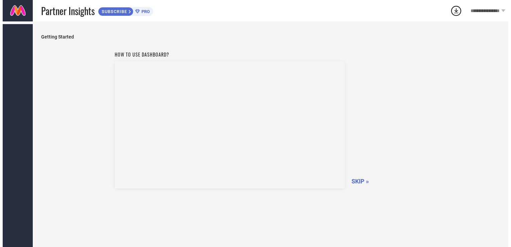  I want to click on span: SUBSCRIBE, so click(113, 11).